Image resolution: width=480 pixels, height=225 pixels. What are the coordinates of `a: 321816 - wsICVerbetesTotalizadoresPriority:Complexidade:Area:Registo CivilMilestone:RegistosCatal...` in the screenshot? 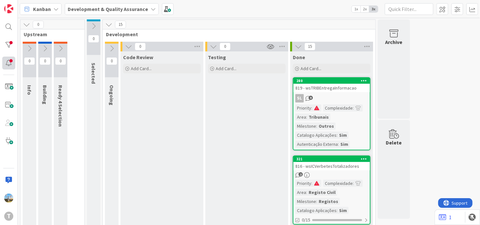 It's located at (331, 190).